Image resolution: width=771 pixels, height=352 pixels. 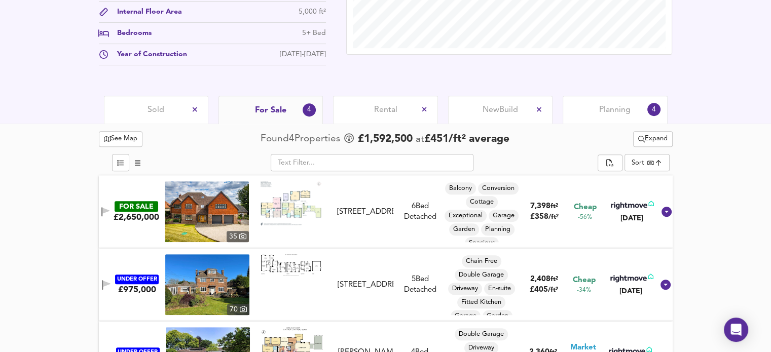 I want to click on div: £975,000, so click(x=137, y=290).